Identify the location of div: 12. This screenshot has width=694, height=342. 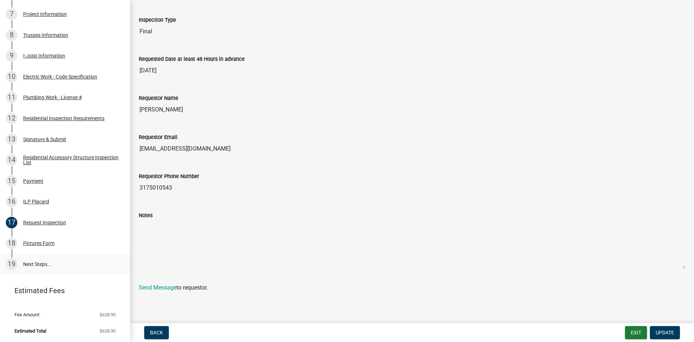
(12, 118).